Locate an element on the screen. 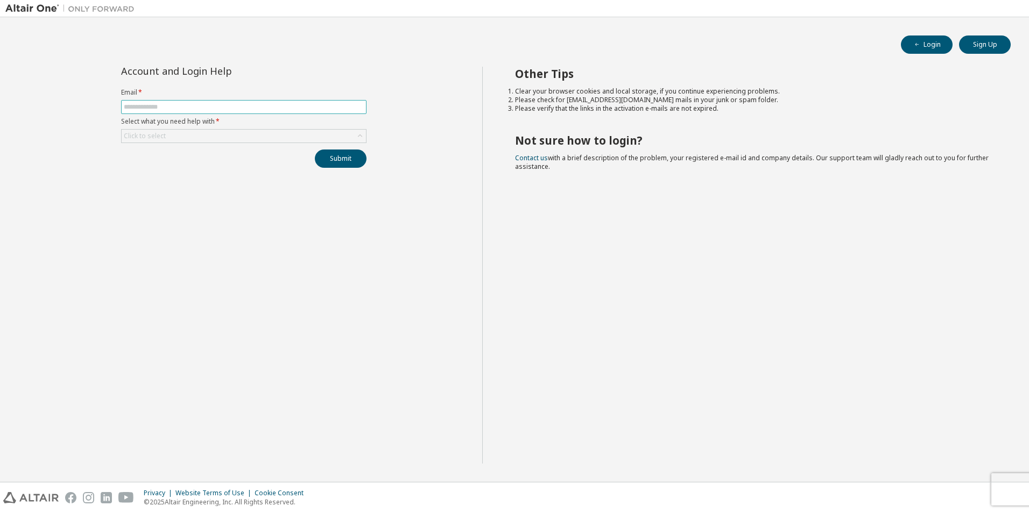 This screenshot has width=1029, height=513. div: Cookie Consent is located at coordinates (282, 493).